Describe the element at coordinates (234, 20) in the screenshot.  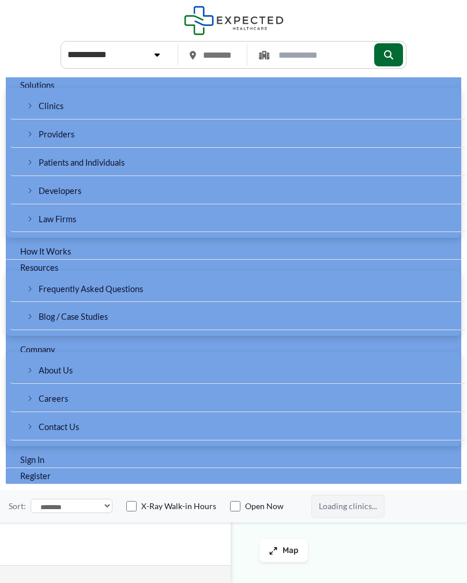
I see `img: Expected Healthcare Logo - side, dark font, small` at that location.